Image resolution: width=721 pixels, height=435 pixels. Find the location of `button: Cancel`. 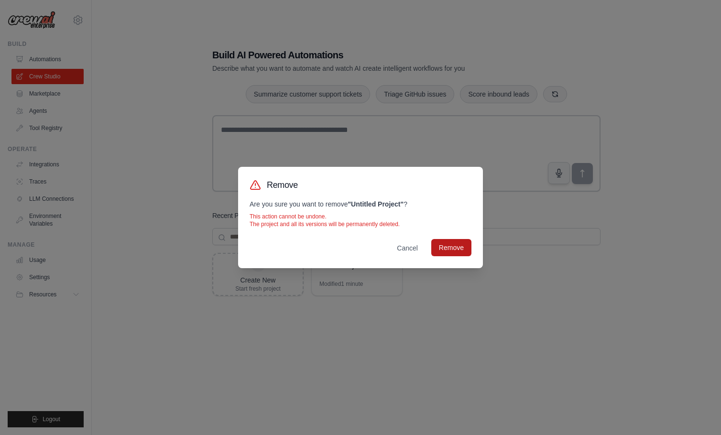

button: Cancel is located at coordinates (407, 248).